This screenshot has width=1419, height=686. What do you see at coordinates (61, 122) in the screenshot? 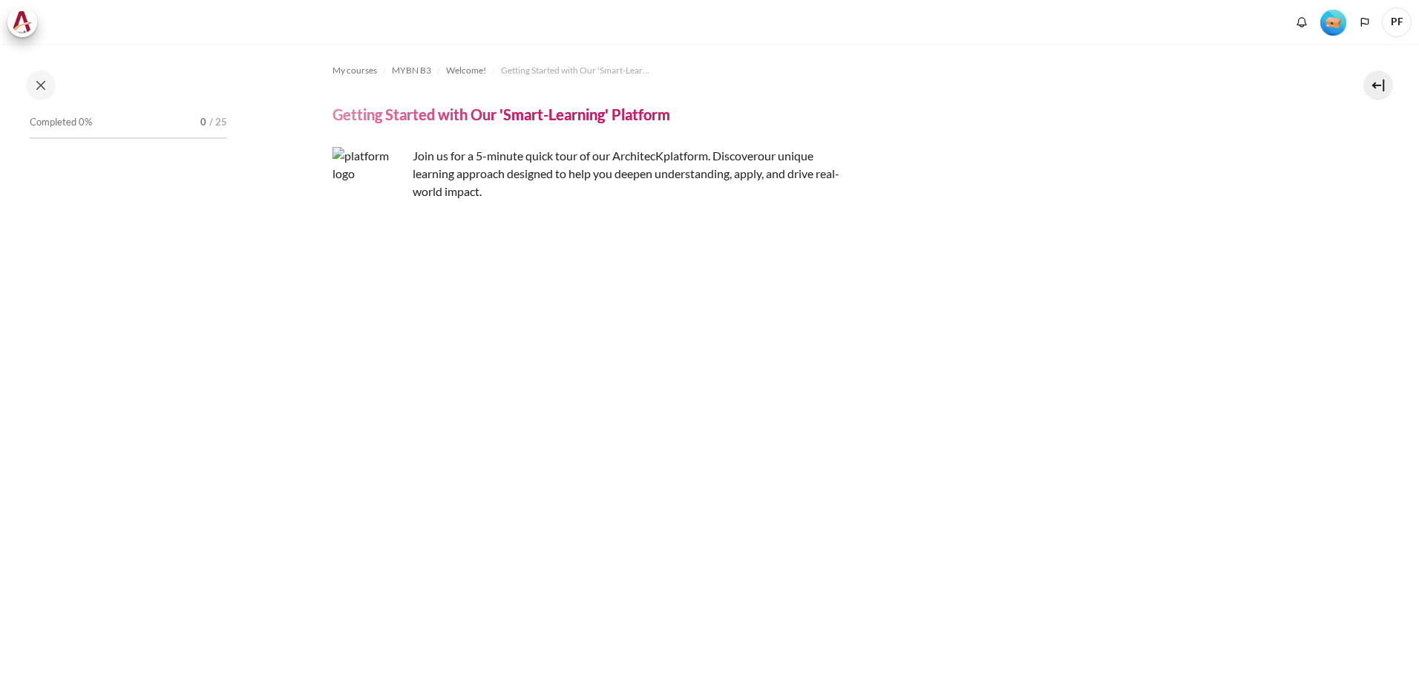
I see `span: Completed 0%` at bounding box center [61, 122].